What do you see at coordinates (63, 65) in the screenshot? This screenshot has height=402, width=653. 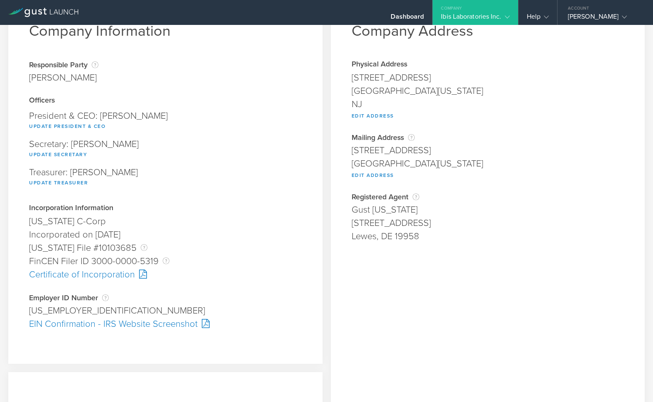 I see `div: Responsible Party` at bounding box center [63, 65].